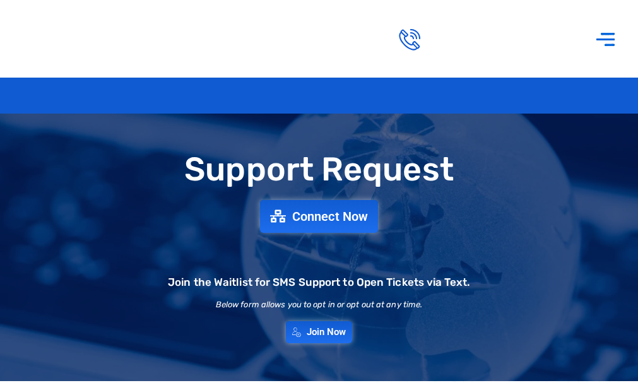 Image resolution: width=638 pixels, height=383 pixels. What do you see at coordinates (319, 216) in the screenshot?
I see `a: Connect Now` at bounding box center [319, 216].